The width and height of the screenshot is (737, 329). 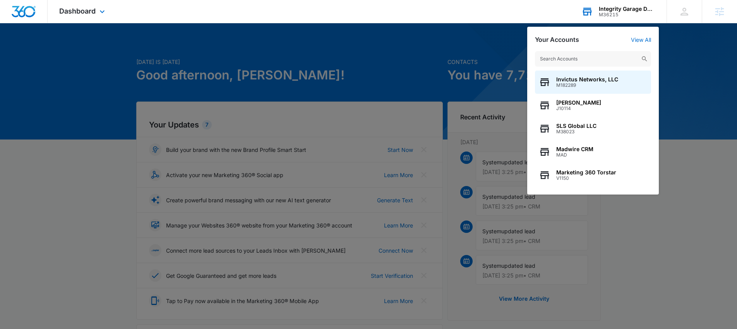 I want to click on span: MAD, so click(x=575, y=155).